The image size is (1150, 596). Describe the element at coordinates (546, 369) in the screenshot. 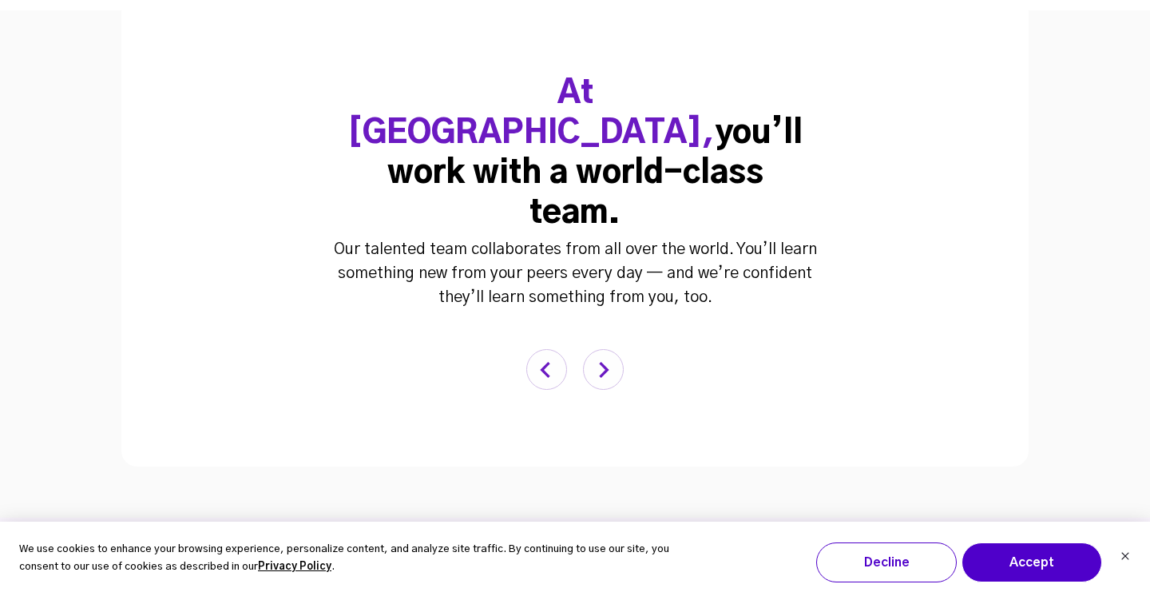

I see `img: leftArrow` at that location.